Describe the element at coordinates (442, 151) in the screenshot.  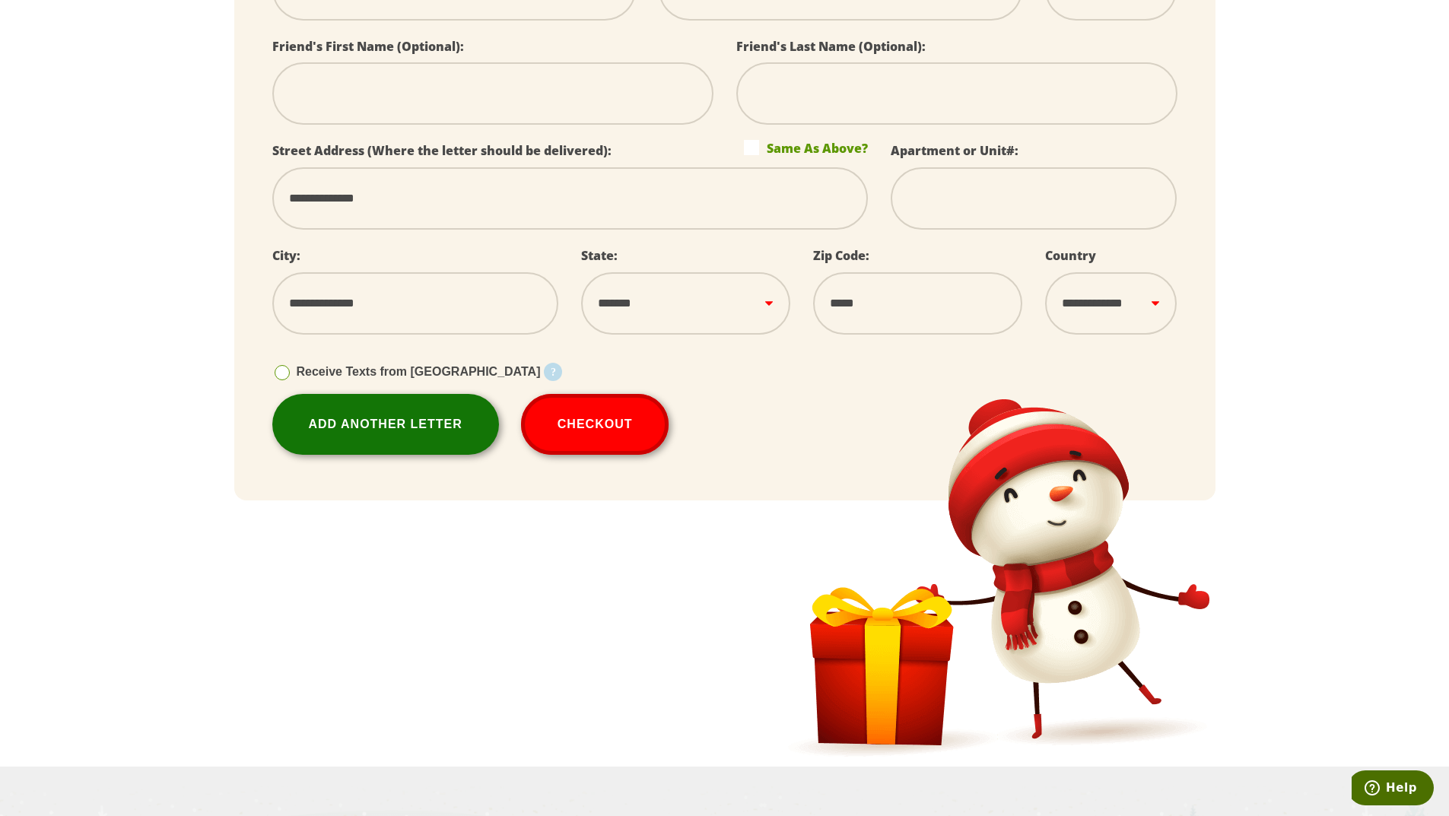
I see `label: Street Address (Where the letter should be delivered):` at that location.